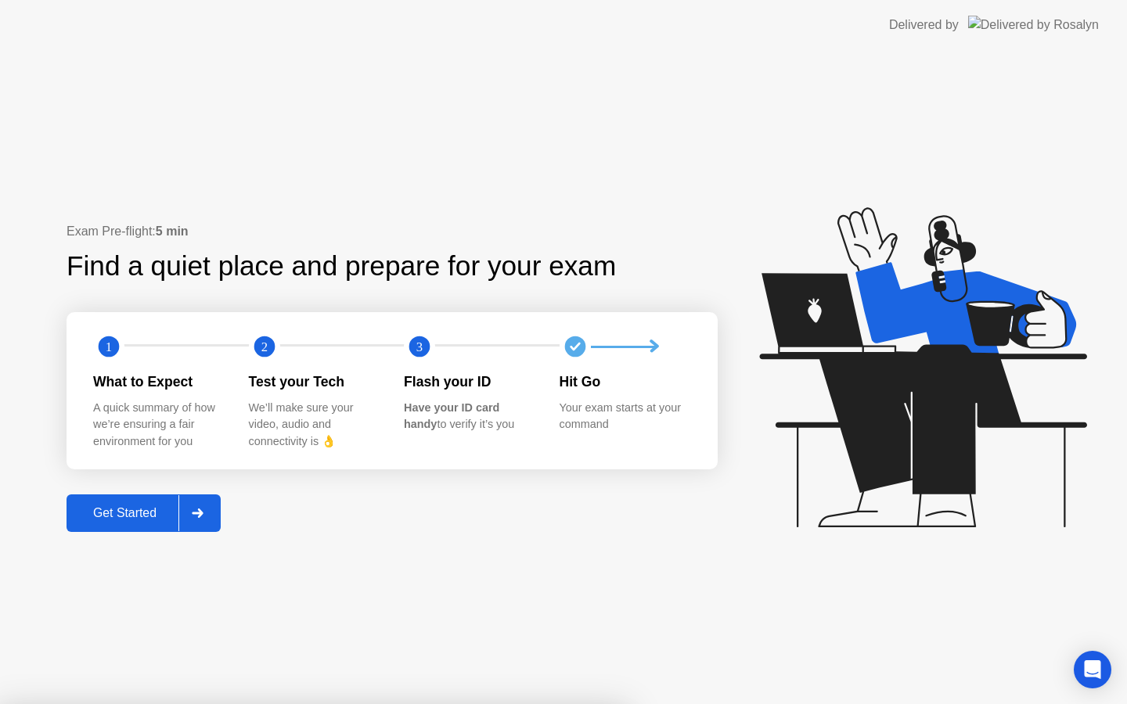 The height and width of the screenshot is (704, 1127). What do you see at coordinates (1092, 670) in the screenshot?
I see `div: Open Intercom Messenger` at bounding box center [1092, 670].